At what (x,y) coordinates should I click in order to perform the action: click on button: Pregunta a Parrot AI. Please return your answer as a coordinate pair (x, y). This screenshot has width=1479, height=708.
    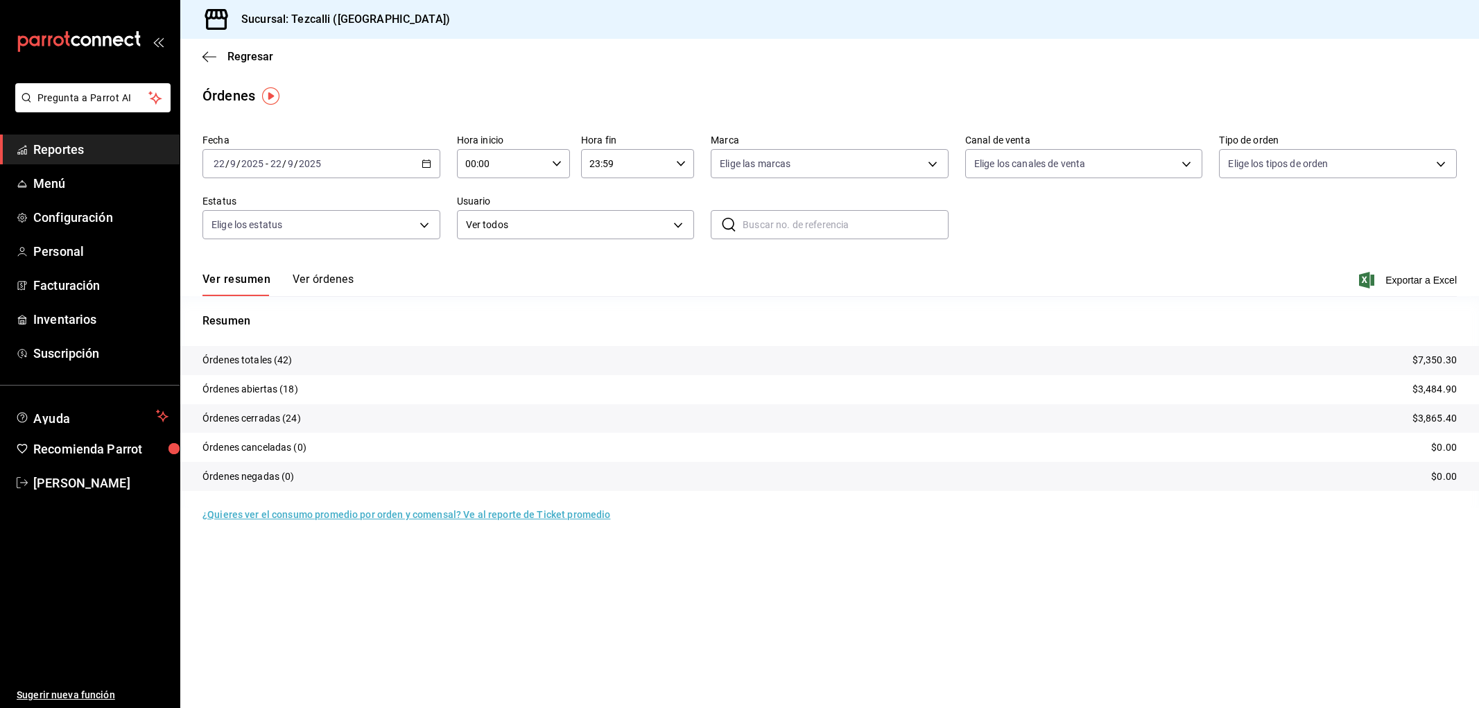
    Looking at the image, I should click on (93, 98).